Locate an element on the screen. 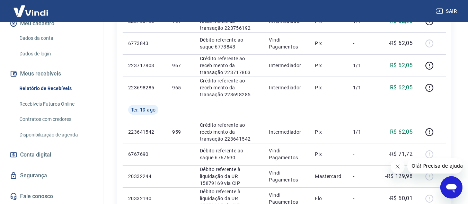  p: Débito referente ao saque 6773843 is located at coordinates (229, 43).